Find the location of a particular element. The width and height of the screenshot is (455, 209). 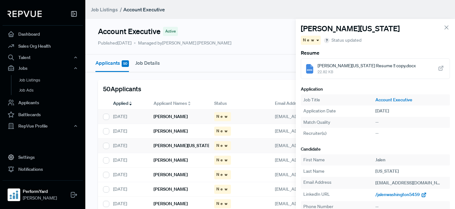

a: Job Ads is located at coordinates (51, 90).